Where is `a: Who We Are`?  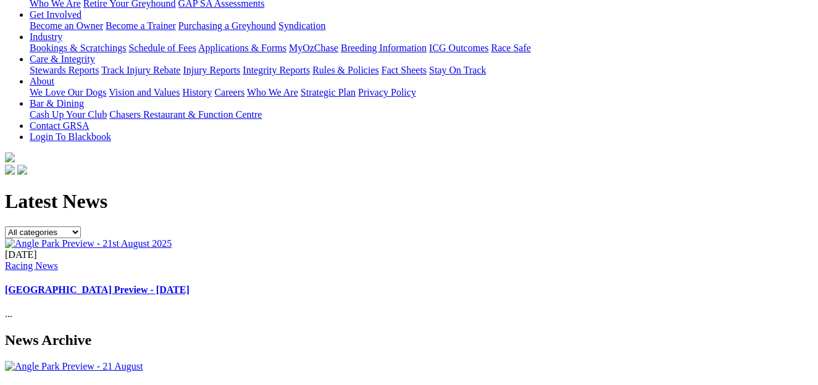
a: Who We Are is located at coordinates (272, 92).